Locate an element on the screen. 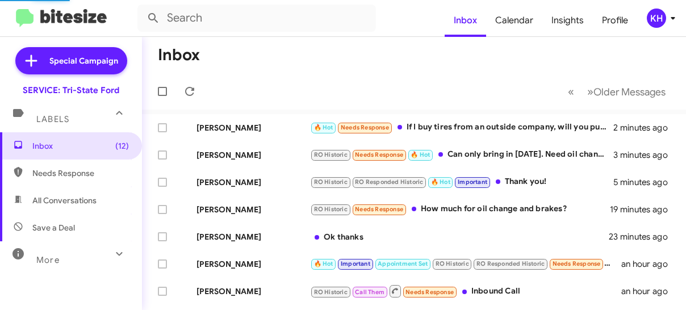 This screenshot has width=686, height=310. span: Save a Deal is located at coordinates (53, 228).